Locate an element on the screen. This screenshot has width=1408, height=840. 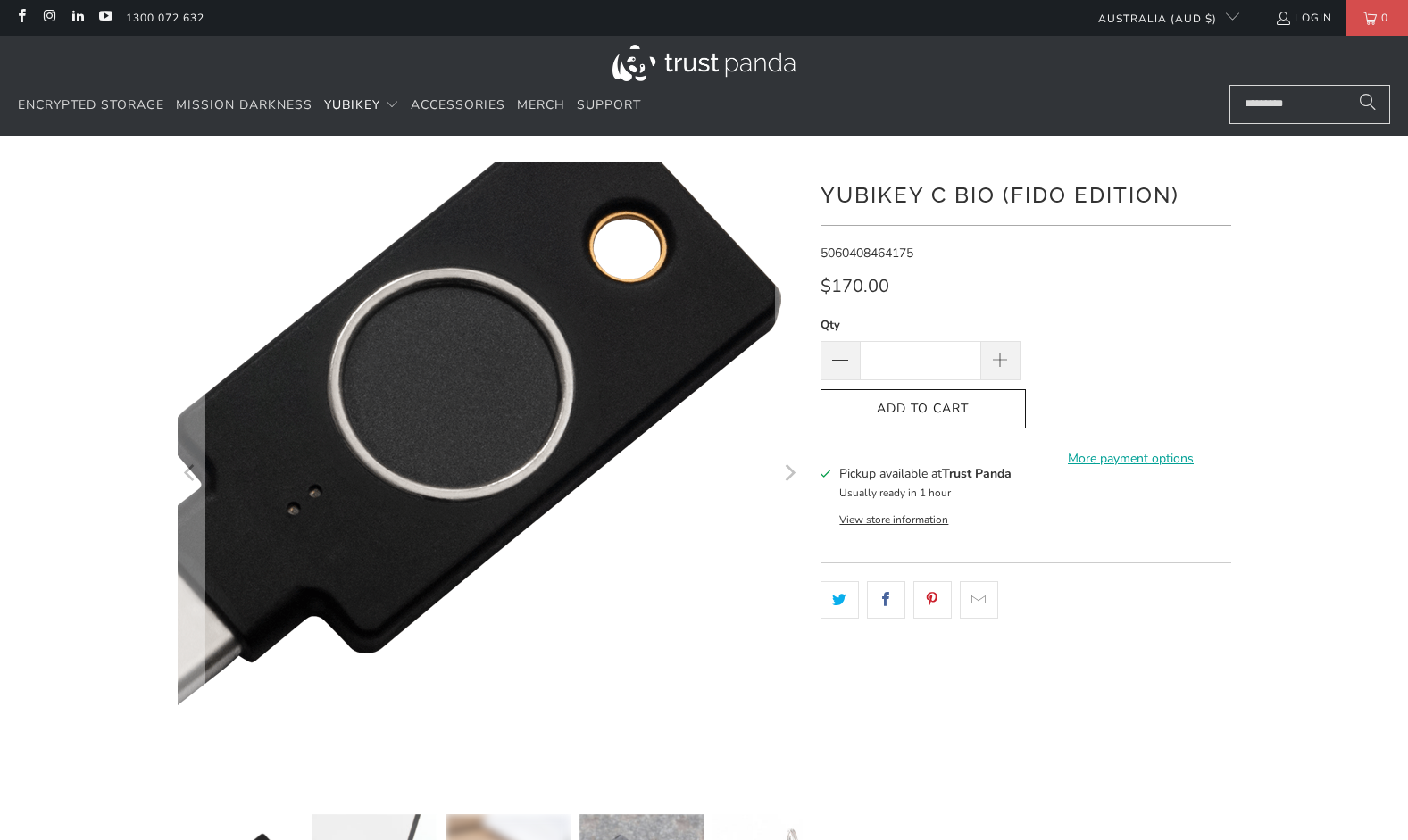
a: Share this on Twitter is located at coordinates (840, 600).